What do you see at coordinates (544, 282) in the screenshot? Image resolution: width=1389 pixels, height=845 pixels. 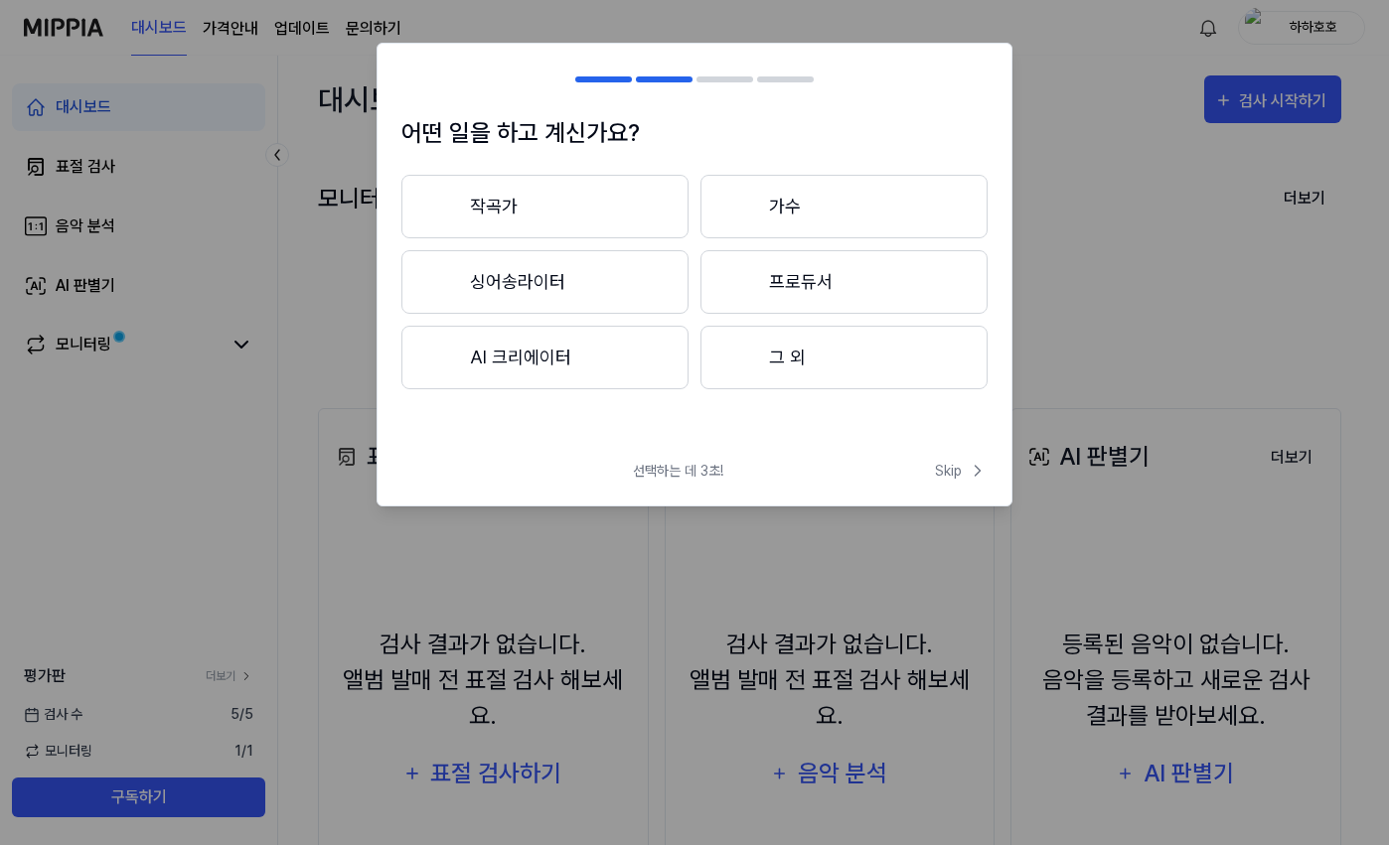 I see `button: 싱어송라이터` at bounding box center [544, 282].